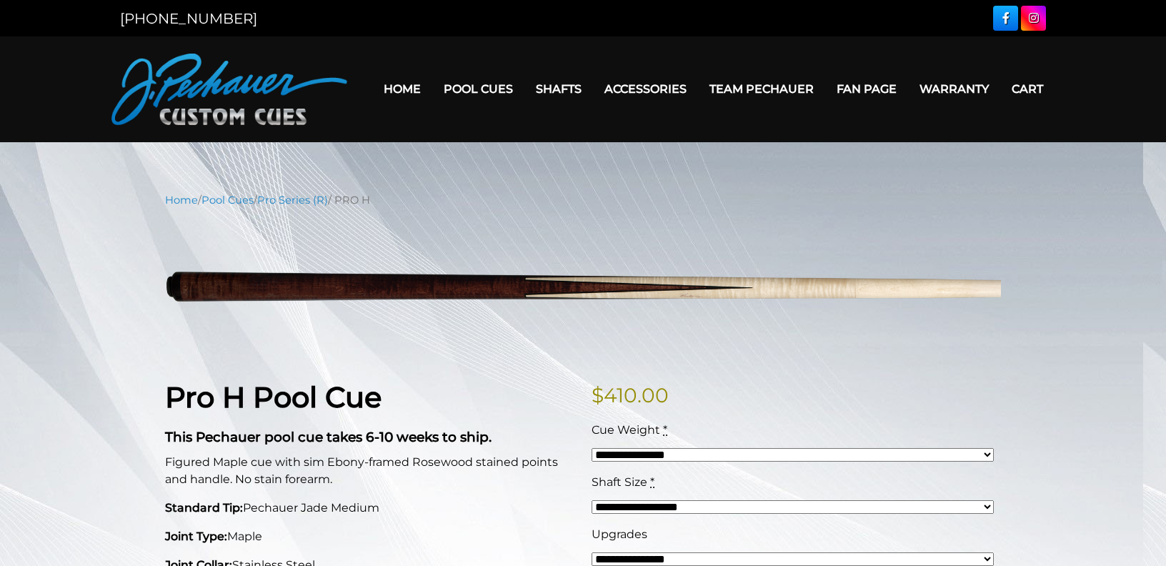  I want to click on p: Pechauer Jade Medium, so click(369, 508).